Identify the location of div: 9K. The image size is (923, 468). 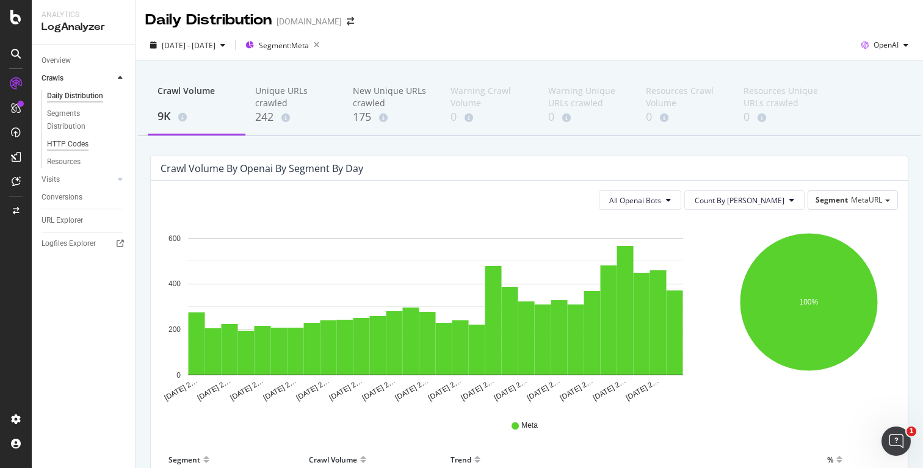
(197, 117).